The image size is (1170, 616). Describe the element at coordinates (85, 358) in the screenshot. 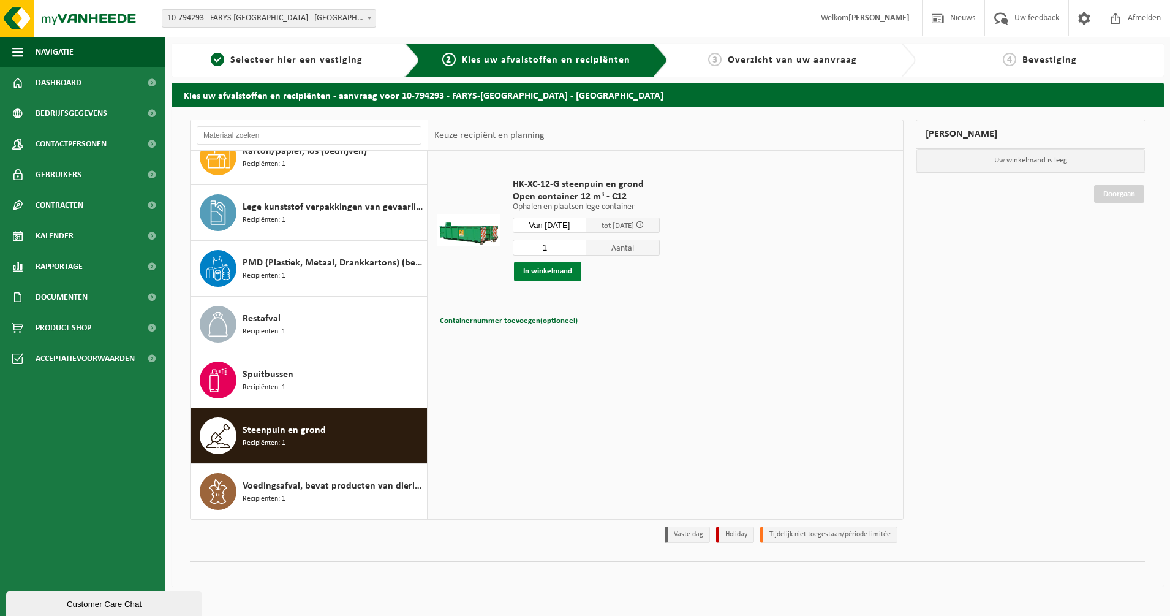

I see `span: Acceptatievoorwaarden` at that location.